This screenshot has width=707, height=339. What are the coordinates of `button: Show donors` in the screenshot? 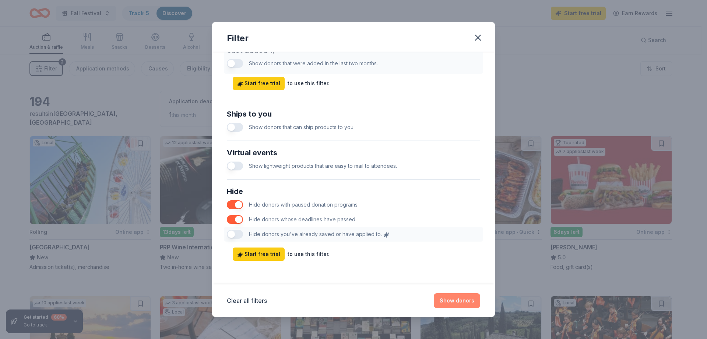 It's located at (457, 300).